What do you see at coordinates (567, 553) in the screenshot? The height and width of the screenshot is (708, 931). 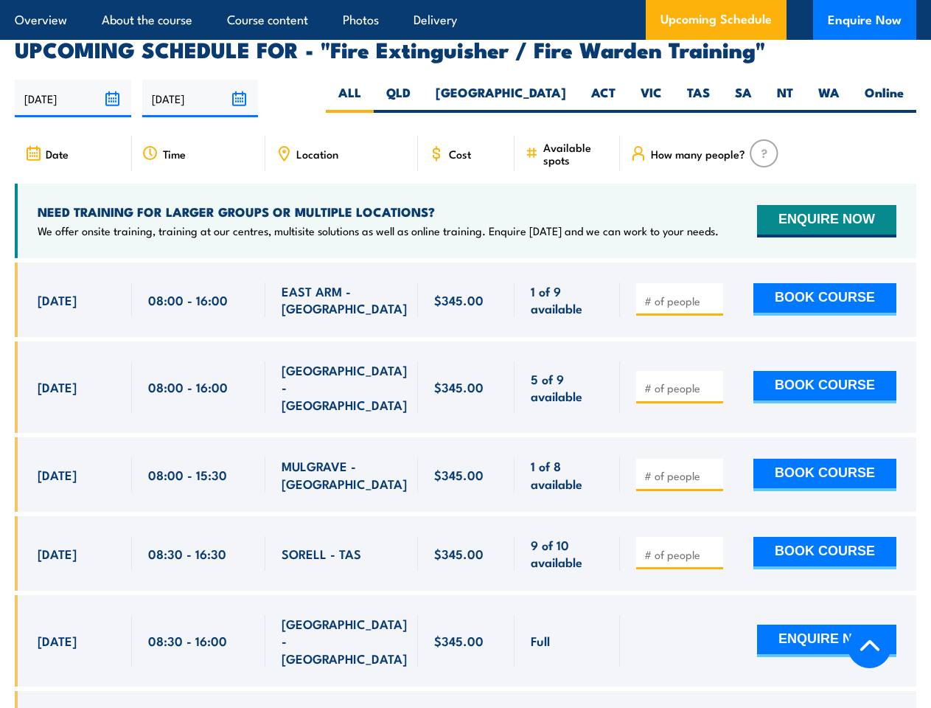 I see `span: 9 of 10 available` at bounding box center [567, 553].